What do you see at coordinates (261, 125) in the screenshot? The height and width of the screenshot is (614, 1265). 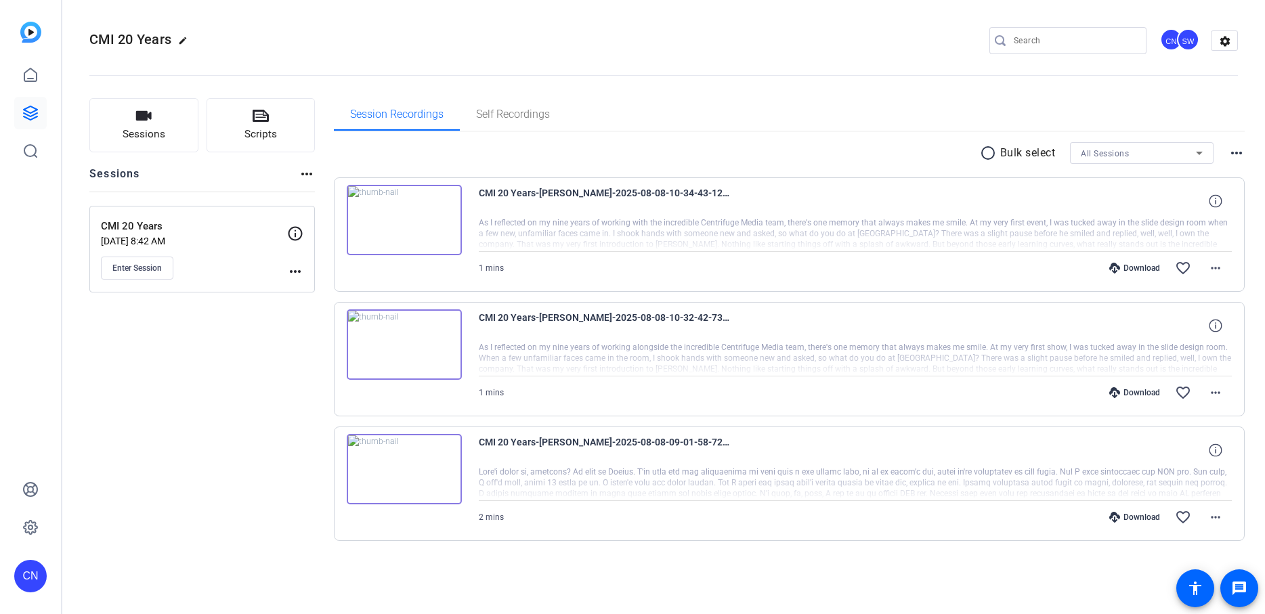 I see `button: Scripts` at bounding box center [261, 125].